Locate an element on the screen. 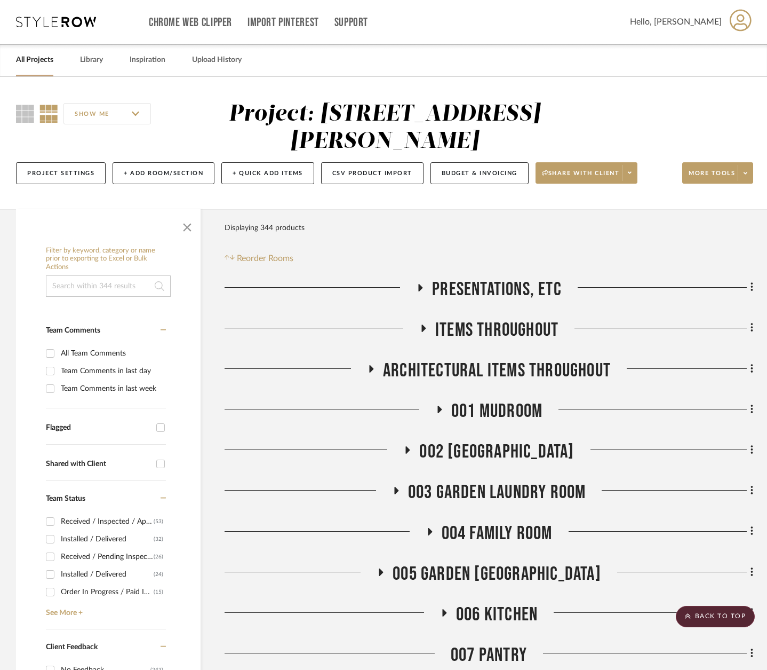 This screenshot has width=767, height=670. span: Share with client is located at coordinates (581, 177).